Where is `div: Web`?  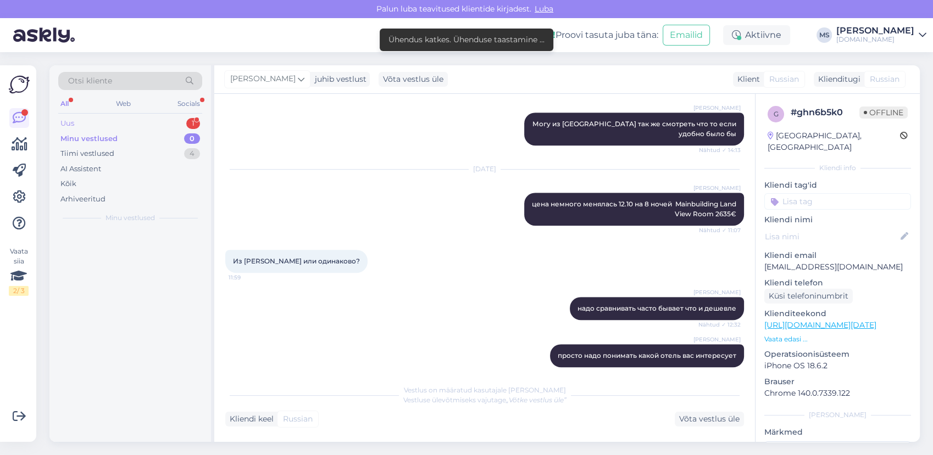
div: Web is located at coordinates (123, 104).